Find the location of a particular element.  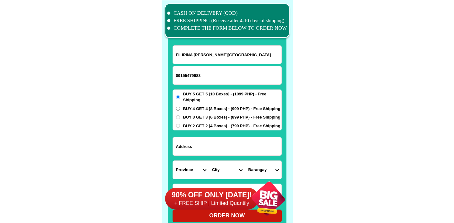

input: BUY 3 GET 3 [6 Boxes] - (899 PHP) - Free Shipping is located at coordinates (178, 117).